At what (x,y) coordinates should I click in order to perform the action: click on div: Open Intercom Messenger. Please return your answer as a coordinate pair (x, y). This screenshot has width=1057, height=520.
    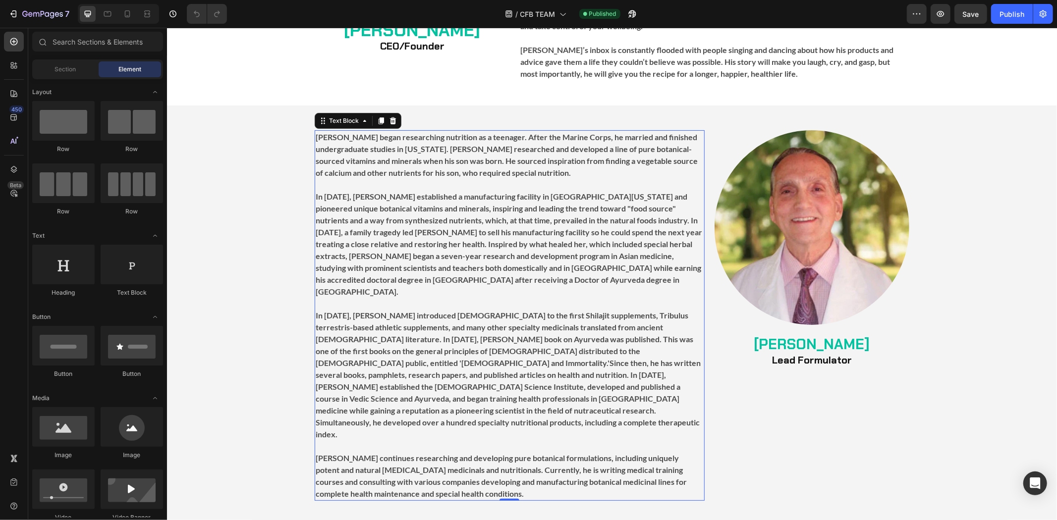
    Looking at the image, I should click on (1035, 484).